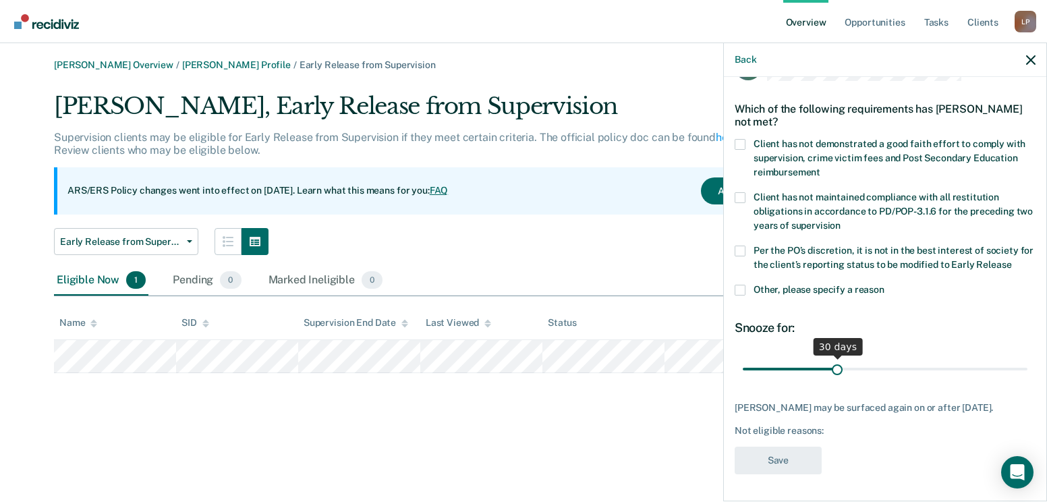 Image resolution: width=1047 pixels, height=502 pixels. I want to click on div: 30 days, so click(838, 347).